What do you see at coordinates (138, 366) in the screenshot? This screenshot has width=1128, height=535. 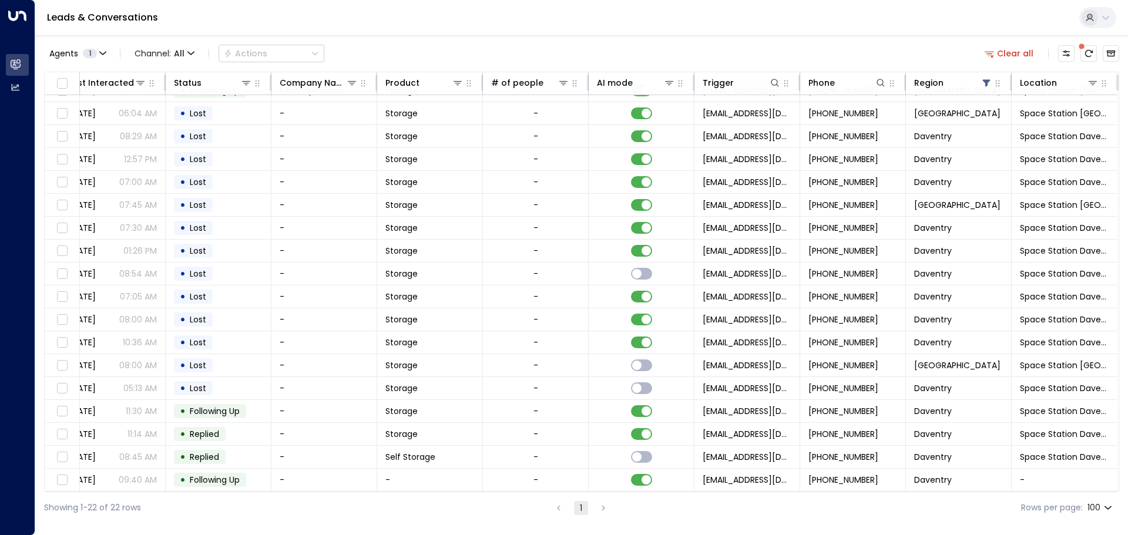 I see `p: 08:00 AM` at bounding box center [138, 366].